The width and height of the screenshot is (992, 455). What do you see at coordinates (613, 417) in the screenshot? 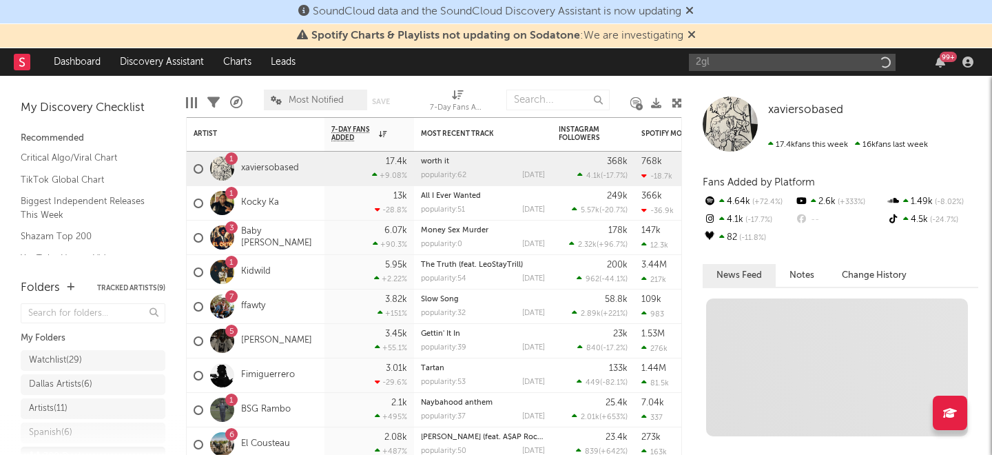
I see `span: +653 %` at bounding box center [613, 417].